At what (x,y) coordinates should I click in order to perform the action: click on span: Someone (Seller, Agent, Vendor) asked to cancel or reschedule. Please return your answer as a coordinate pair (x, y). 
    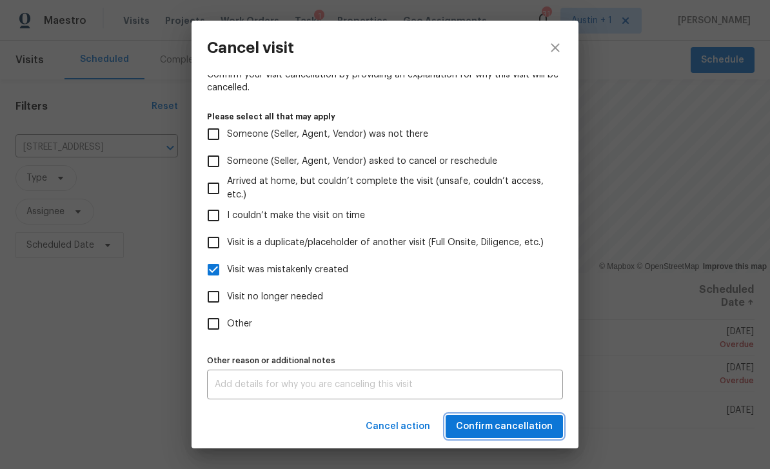
    Looking at the image, I should click on (362, 161).